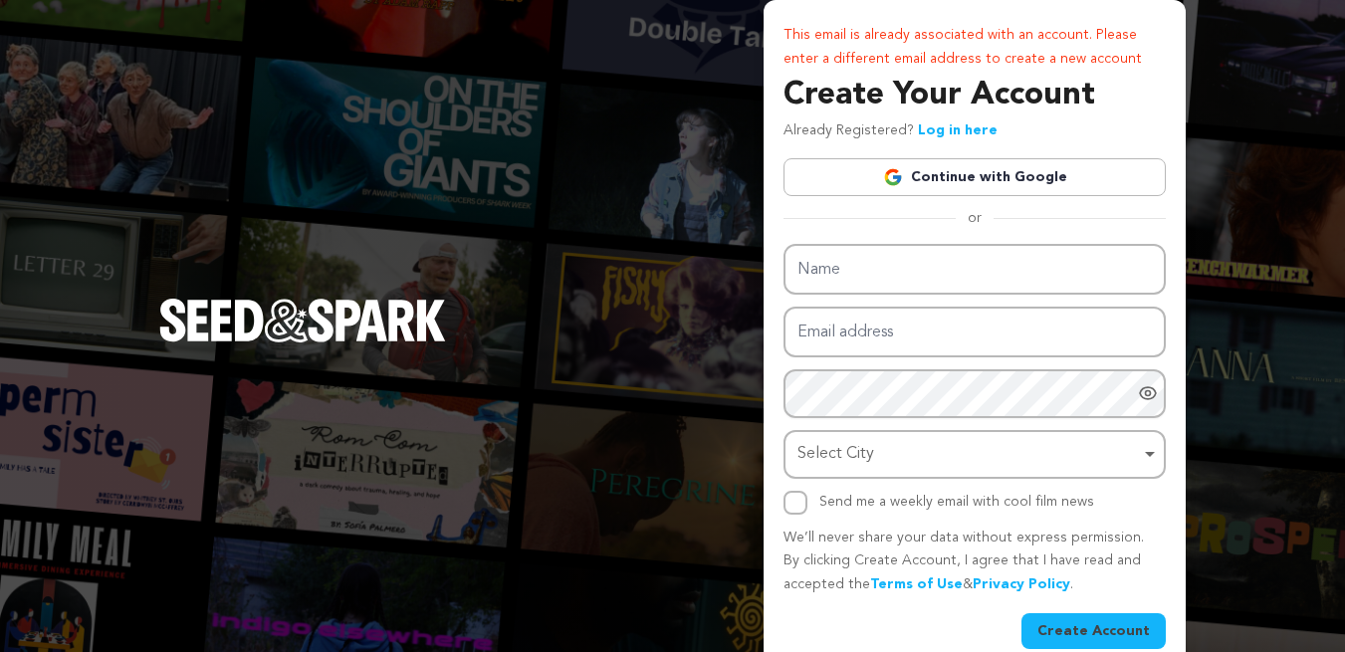  I want to click on span: or, so click(974, 218).